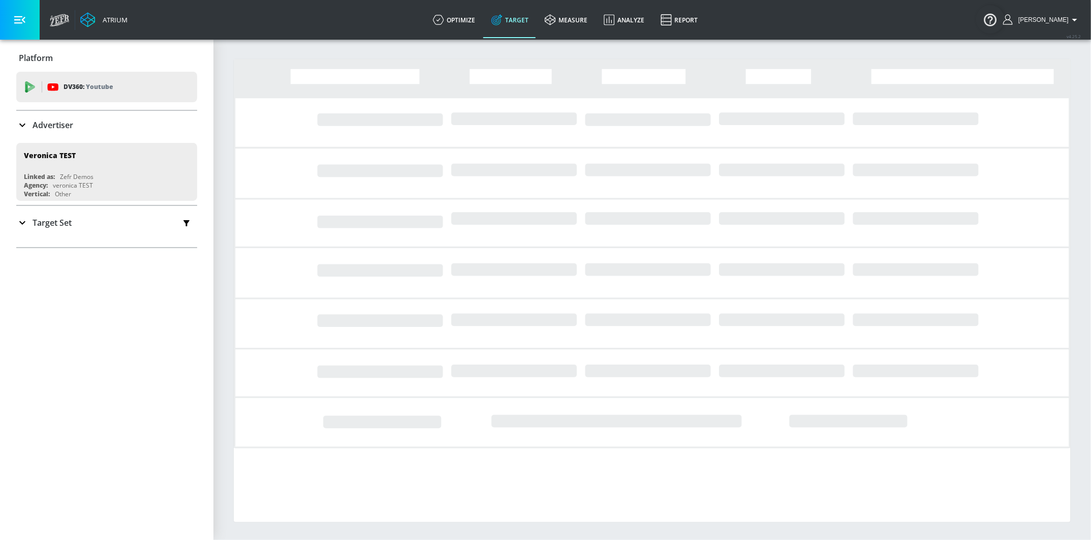 Image resolution: width=1091 pixels, height=540 pixels. What do you see at coordinates (63, 194) in the screenshot?
I see `div: Other` at bounding box center [63, 194].